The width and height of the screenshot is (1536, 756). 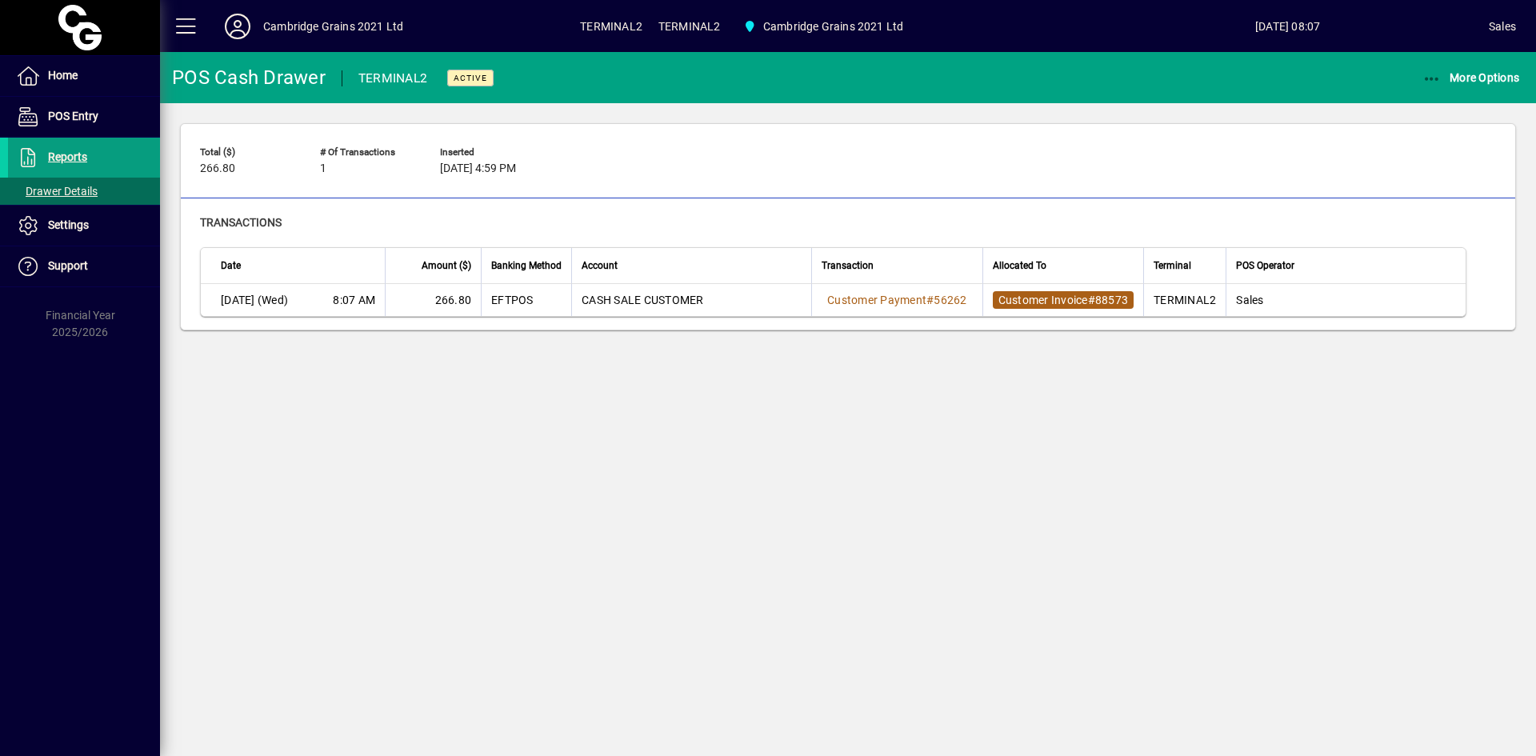 I want to click on span: Total ($), so click(x=248, y=152).